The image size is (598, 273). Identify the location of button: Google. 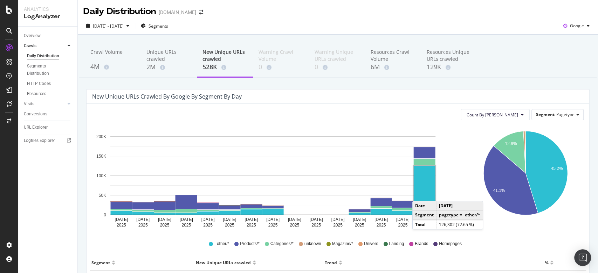
(576, 26).